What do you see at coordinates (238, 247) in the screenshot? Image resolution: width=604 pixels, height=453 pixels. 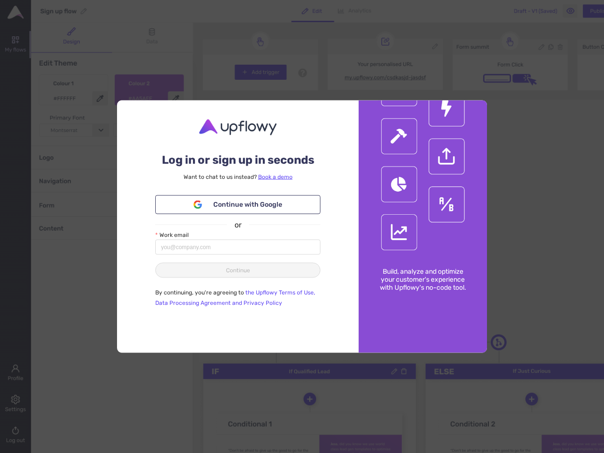 I see `input: Work email` at bounding box center [238, 247].